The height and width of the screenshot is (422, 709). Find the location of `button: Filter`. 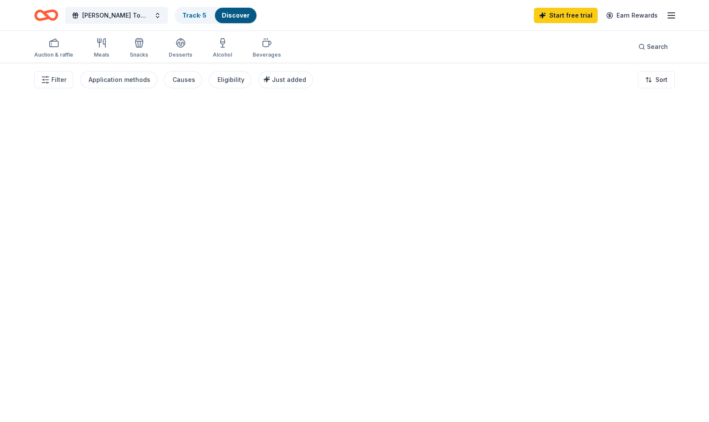

button: Filter is located at coordinates (54, 80).